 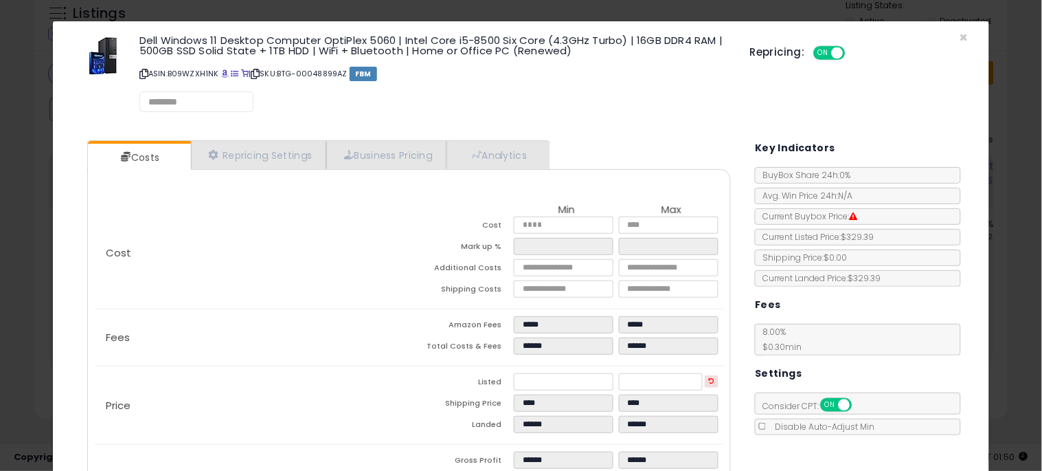 What do you see at coordinates (252, 337) in the screenshot?
I see `p: Fees` at bounding box center [252, 337].